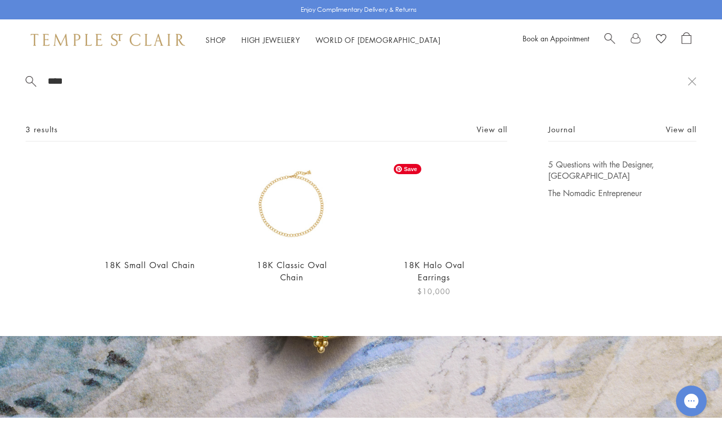 The height and width of the screenshot is (430, 722). I want to click on a: ShopShop, so click(216, 40).